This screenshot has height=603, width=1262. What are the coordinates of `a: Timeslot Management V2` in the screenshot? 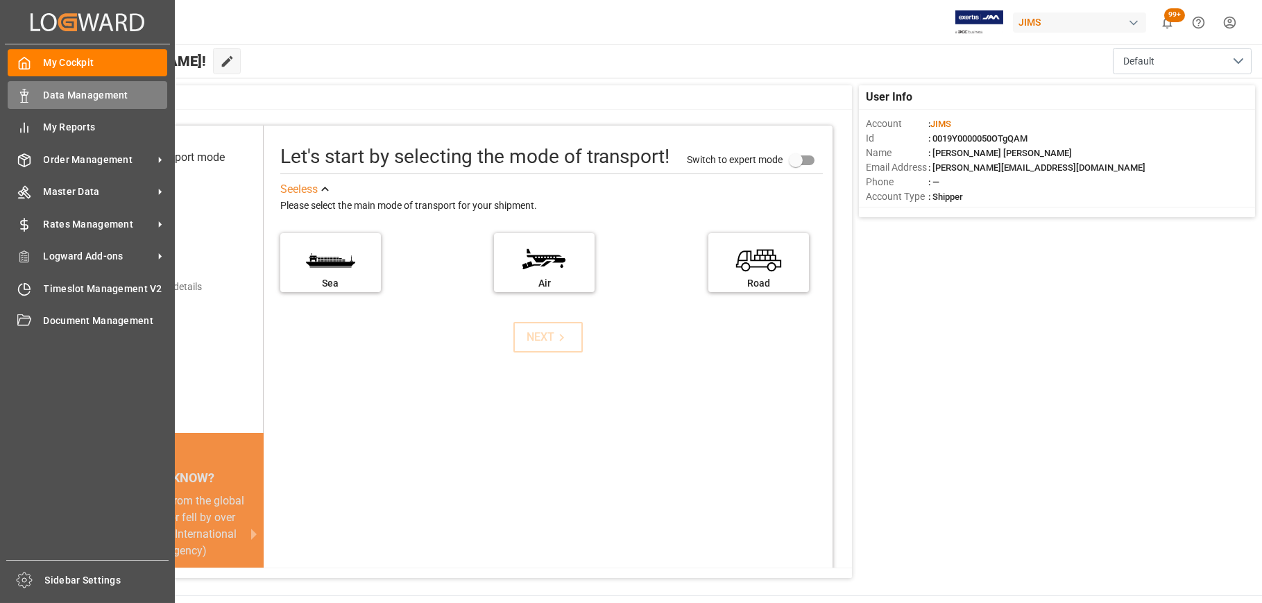 It's located at (87, 288).